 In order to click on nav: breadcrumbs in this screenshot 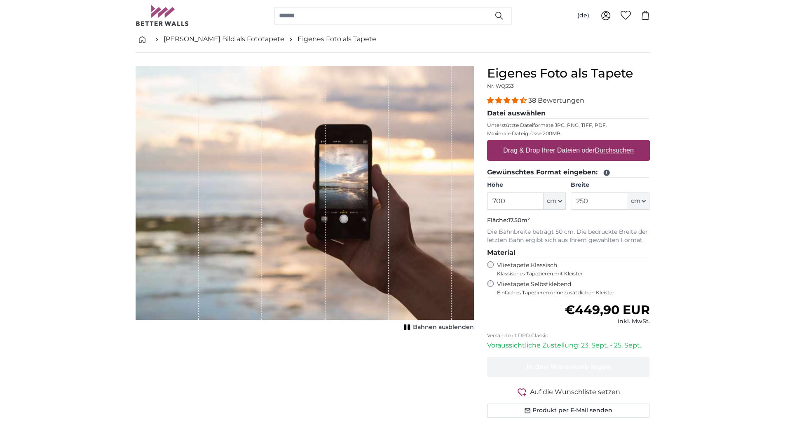, I will do `click(393, 39)`.